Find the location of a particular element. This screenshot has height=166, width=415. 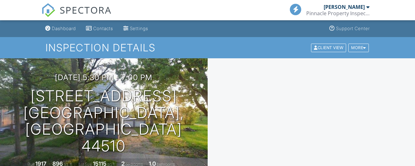

div: Client View is located at coordinates (328, 47).